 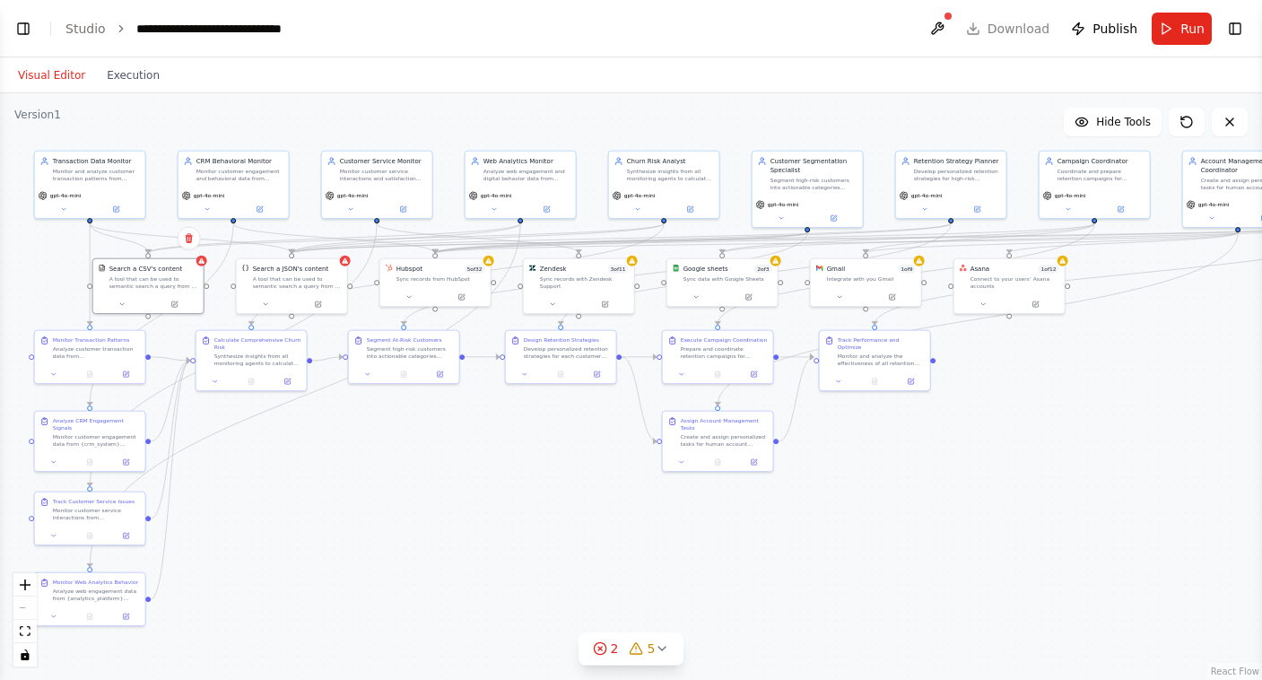 I want to click on button: Show left sidebar, so click(x=23, y=29).